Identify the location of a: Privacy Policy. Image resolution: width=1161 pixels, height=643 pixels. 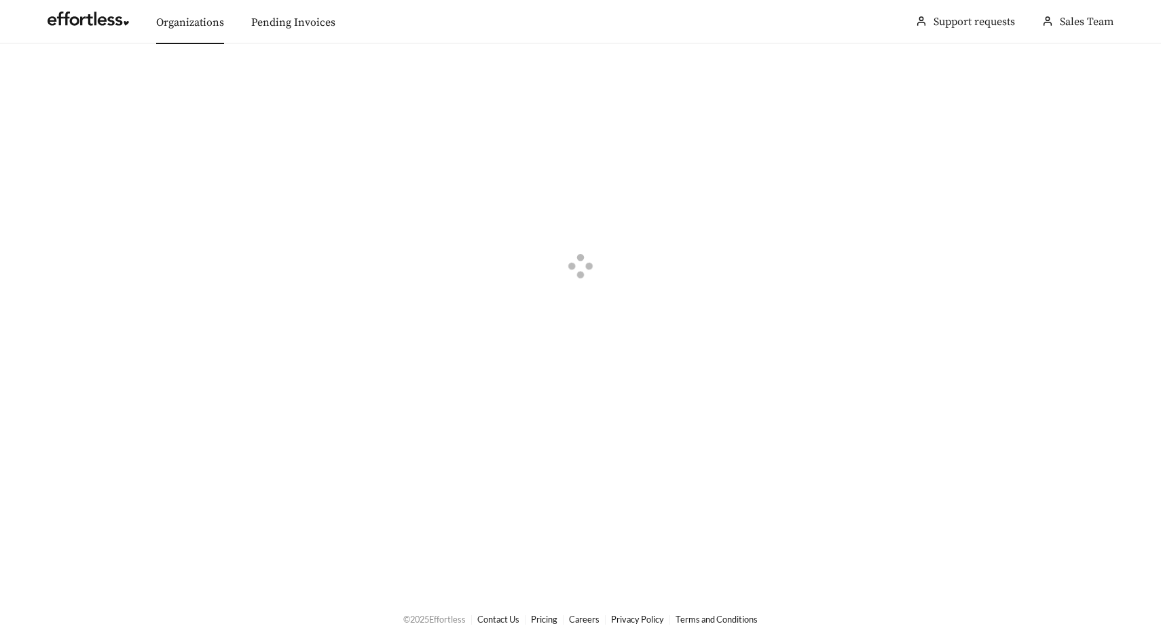
(637, 619).